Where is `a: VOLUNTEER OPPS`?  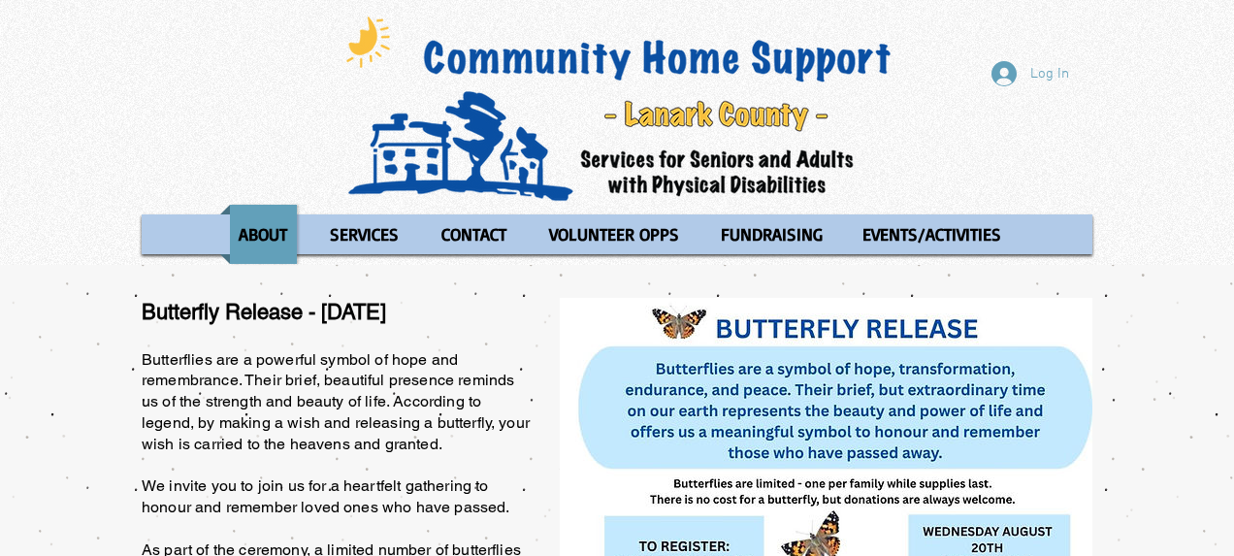
a: VOLUNTEER OPPS is located at coordinates (614, 234).